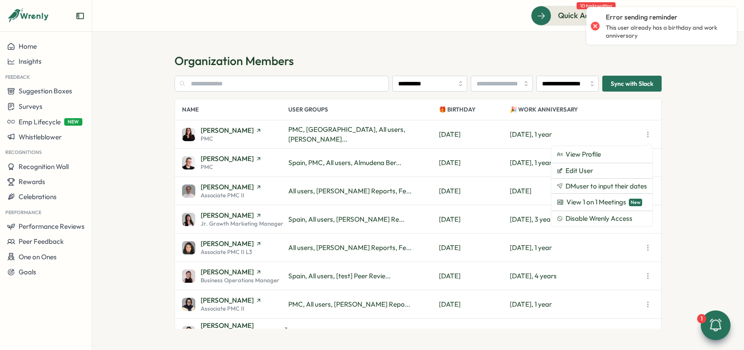 This screenshot has width=744, height=350. Describe the element at coordinates (189, 333) in the screenshot. I see `img: Deniz Basak Dogan` at that location.